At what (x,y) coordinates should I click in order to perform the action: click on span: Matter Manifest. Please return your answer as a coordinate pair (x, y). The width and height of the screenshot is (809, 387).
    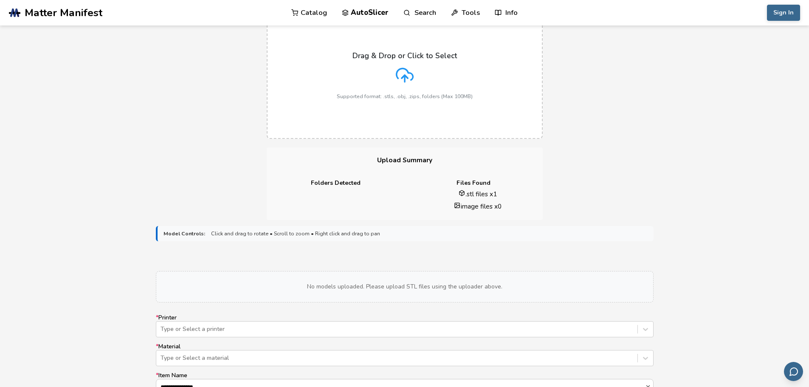
    Looking at the image, I should click on (63, 13).